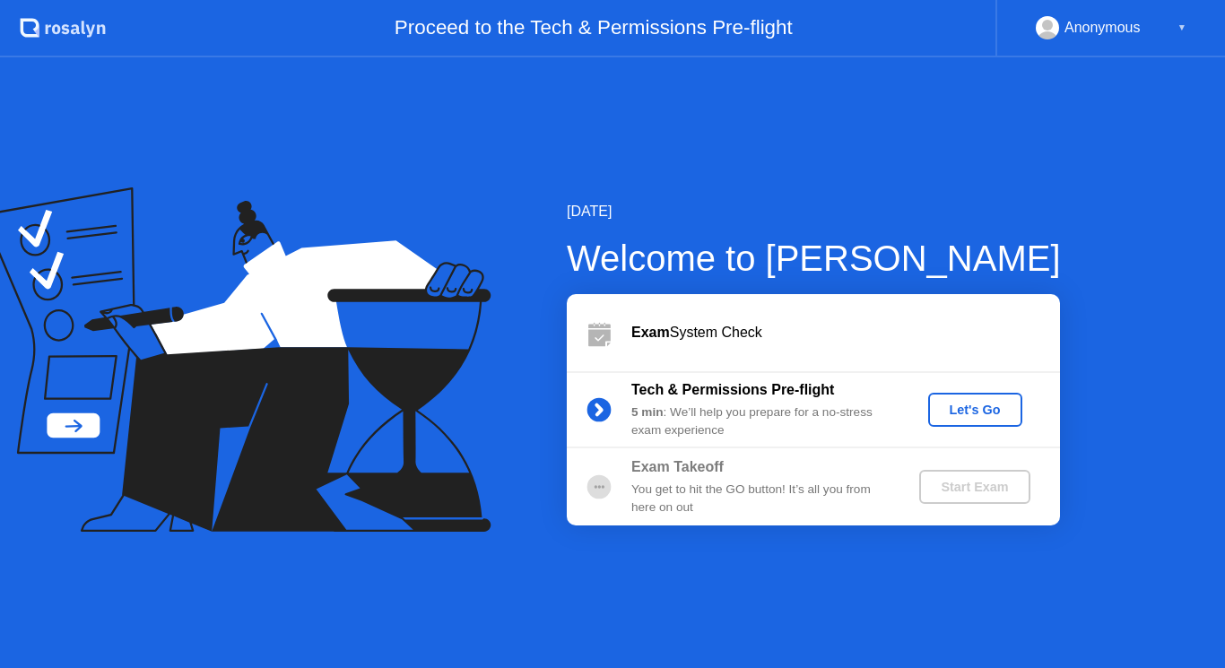 The height and width of the screenshot is (668, 1225). I want to click on div: Anonymous, so click(1102, 28).